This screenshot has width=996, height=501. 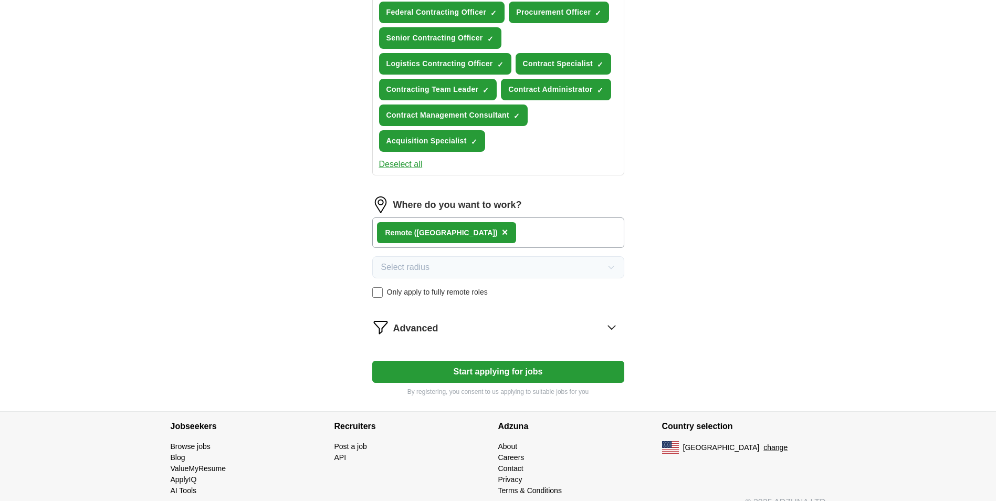 I want to click on button: Select radius, so click(x=498, y=267).